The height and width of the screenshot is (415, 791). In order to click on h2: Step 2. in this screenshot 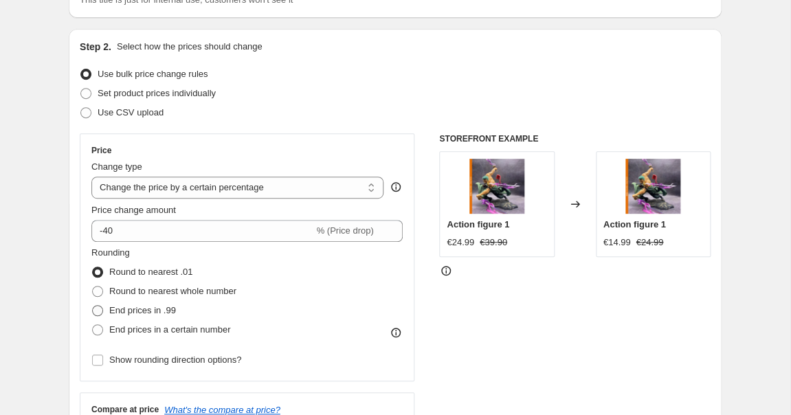, I will do `click(96, 47)`.